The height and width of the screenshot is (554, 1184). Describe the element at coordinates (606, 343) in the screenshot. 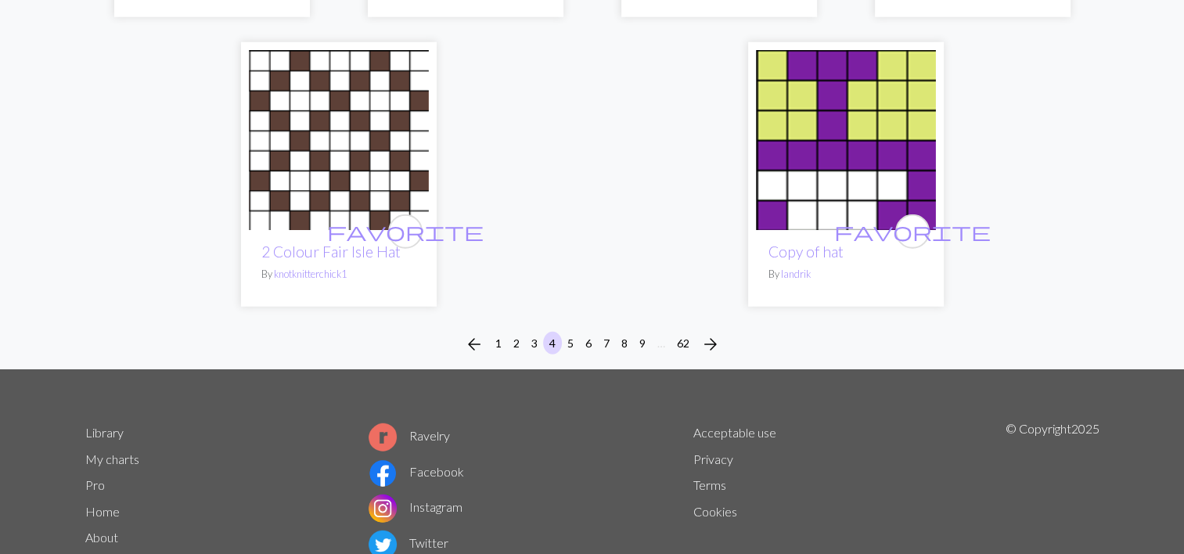

I see `button: 7` at that location.